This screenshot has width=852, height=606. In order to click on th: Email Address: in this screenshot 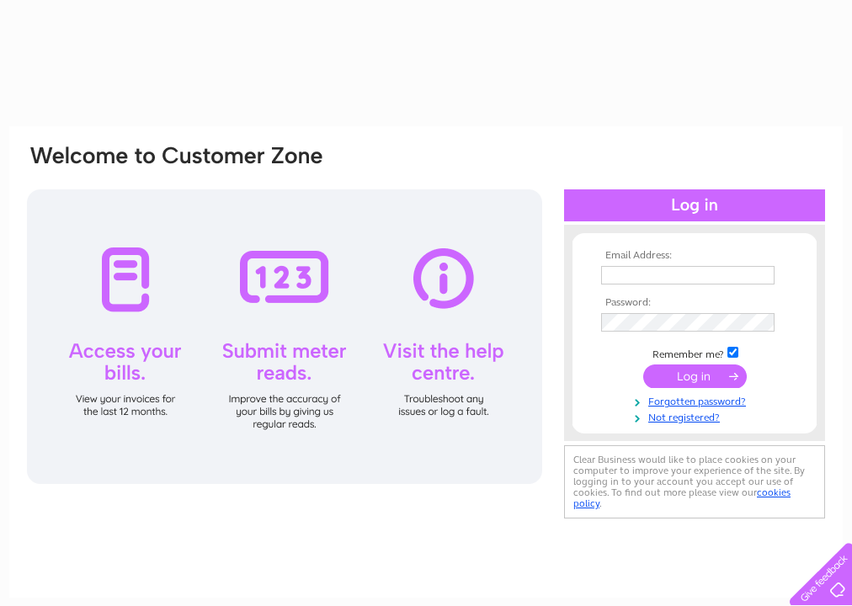, I will do `click(695, 256)`.